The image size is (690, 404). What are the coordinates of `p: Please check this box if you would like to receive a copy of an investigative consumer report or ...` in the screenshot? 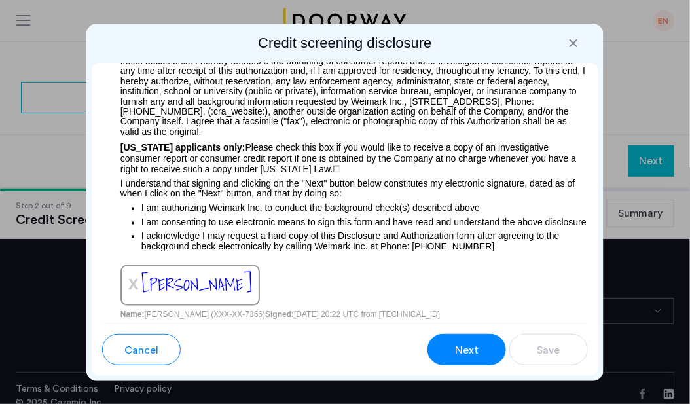 It's located at (345, 155).